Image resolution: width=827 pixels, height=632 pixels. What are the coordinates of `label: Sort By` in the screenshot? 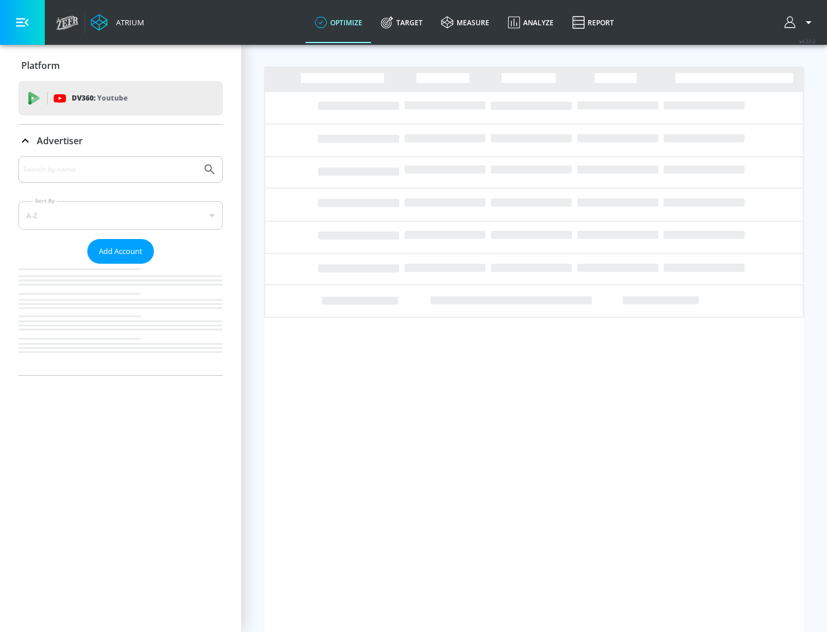 It's located at (45, 200).